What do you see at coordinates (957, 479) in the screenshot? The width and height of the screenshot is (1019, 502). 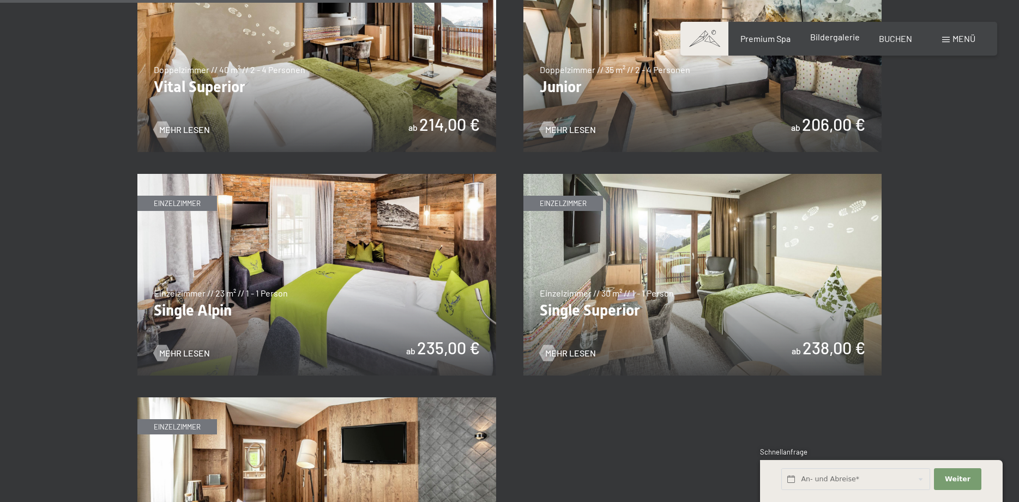 I see `span: Weiter` at bounding box center [957, 479].